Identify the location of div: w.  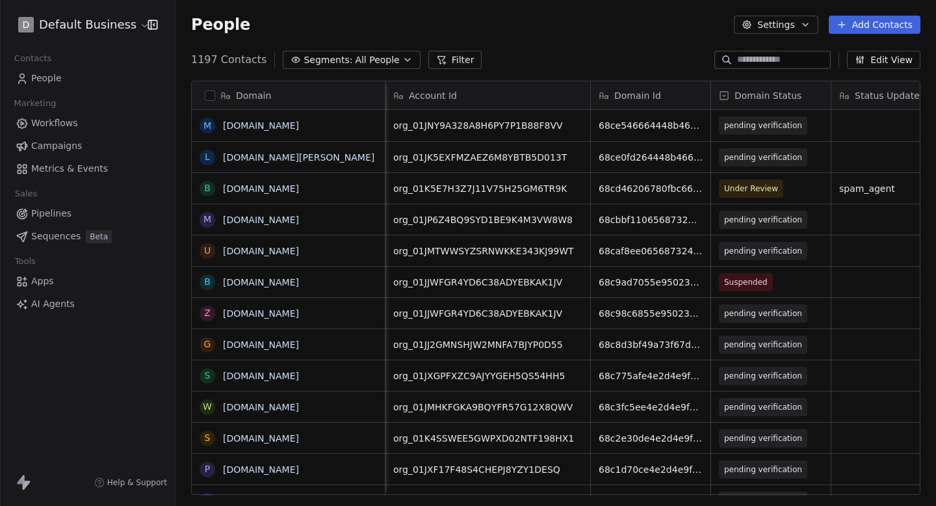
(207, 406).